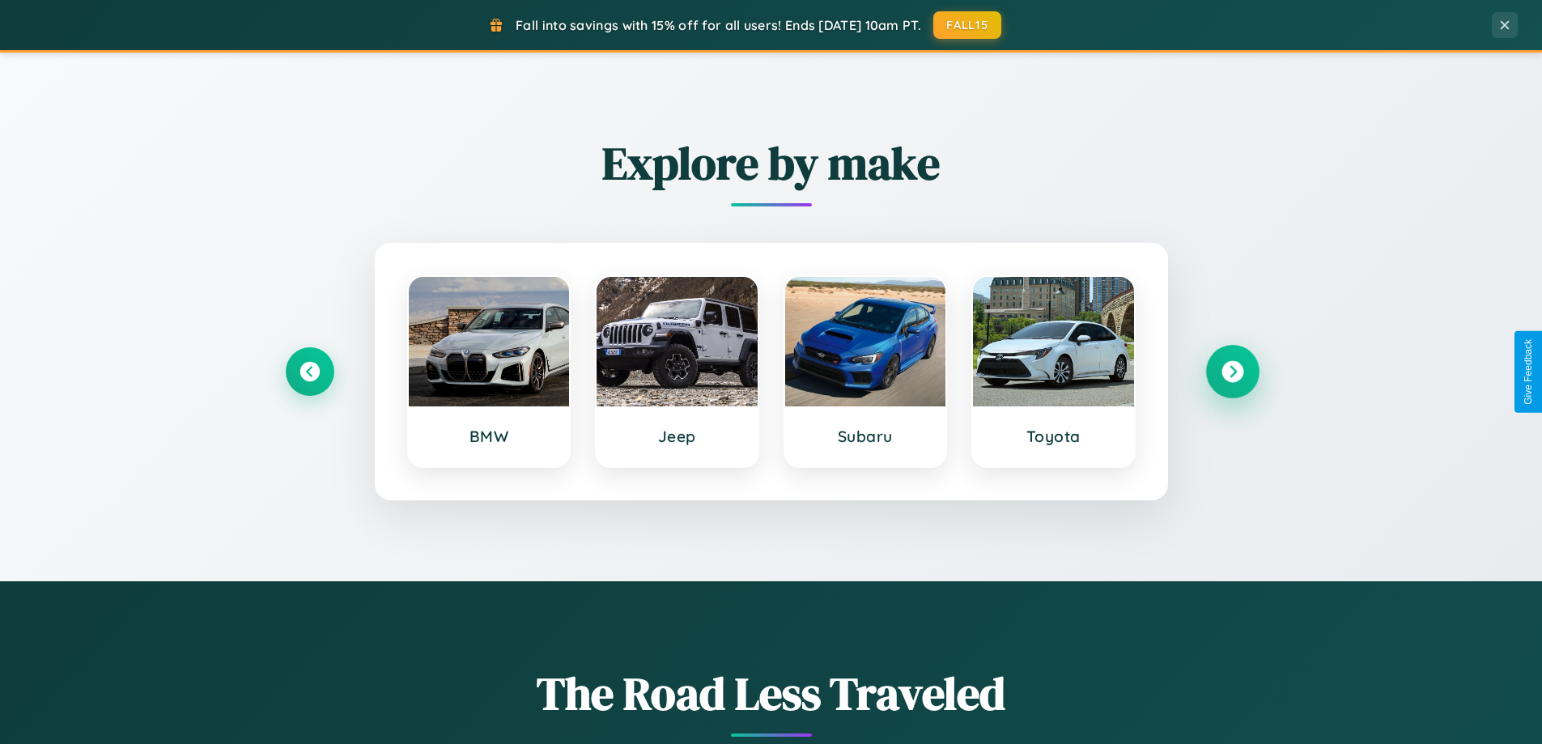 This screenshot has height=744, width=1542. Describe the element at coordinates (1053, 436) in the screenshot. I see `h3: Toyota` at that location.